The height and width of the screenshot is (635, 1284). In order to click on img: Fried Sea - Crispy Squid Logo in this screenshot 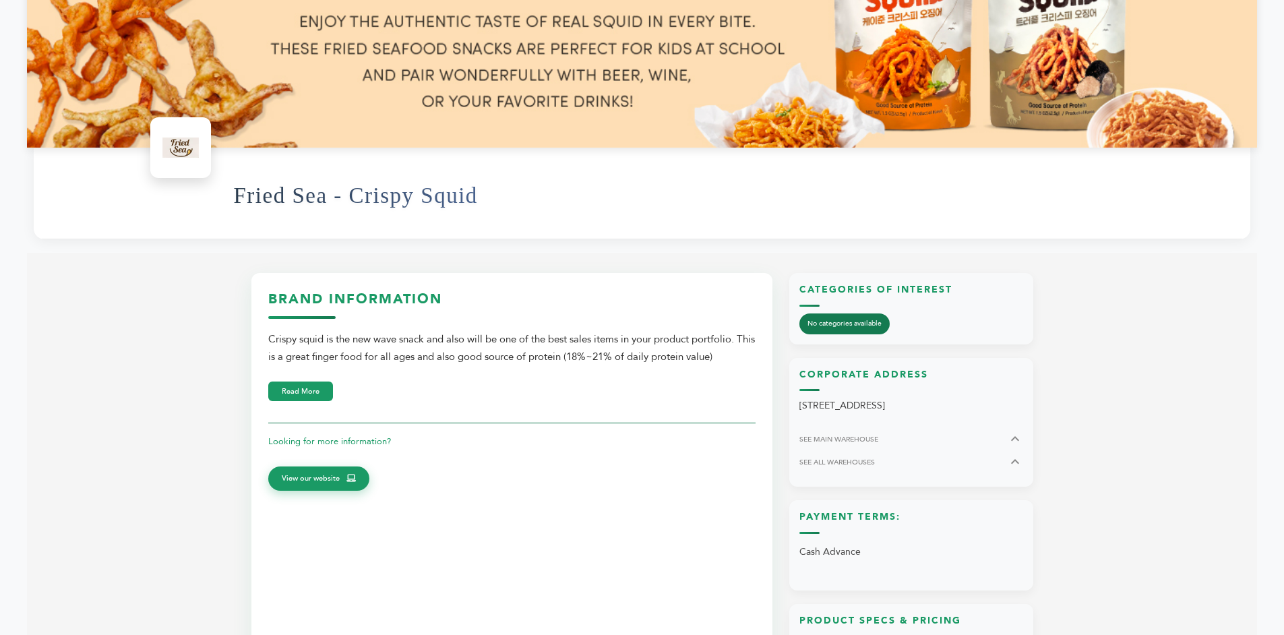, I will do `click(181, 148)`.